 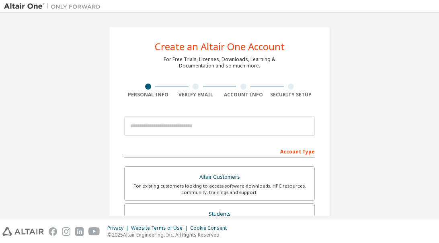 What do you see at coordinates (94, 232) in the screenshot?
I see `img: youtube.svg` at bounding box center [94, 232].